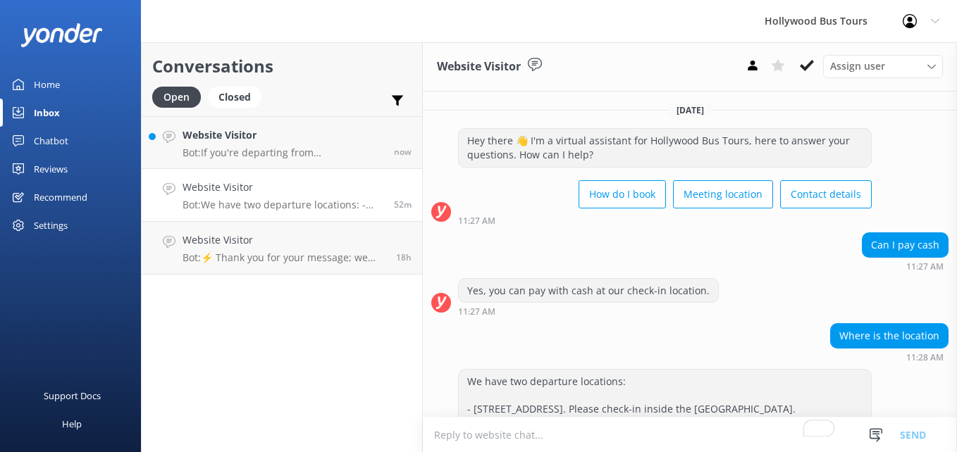  I want to click on h3: Website Visitor, so click(478, 67).